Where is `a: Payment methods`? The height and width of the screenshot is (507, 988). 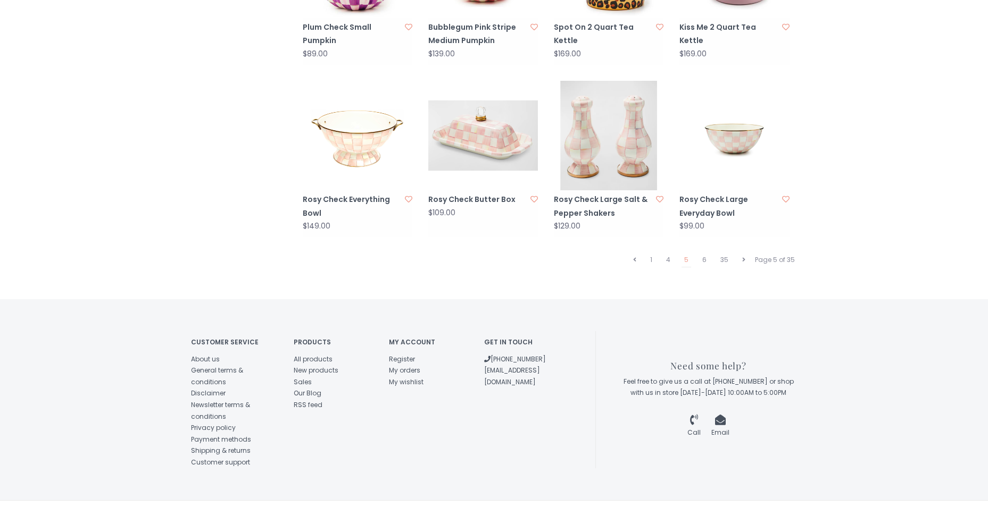 a: Payment methods is located at coordinates (221, 439).